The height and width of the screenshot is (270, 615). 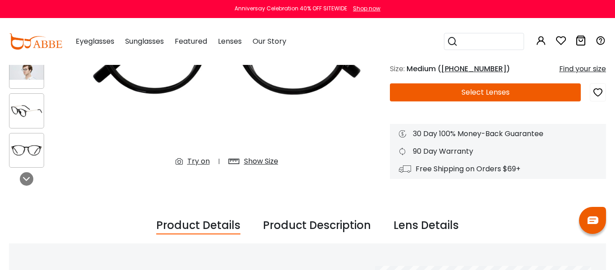 I want to click on div: 30 Day 100% Money-Back Guarantee, so click(x=498, y=134).